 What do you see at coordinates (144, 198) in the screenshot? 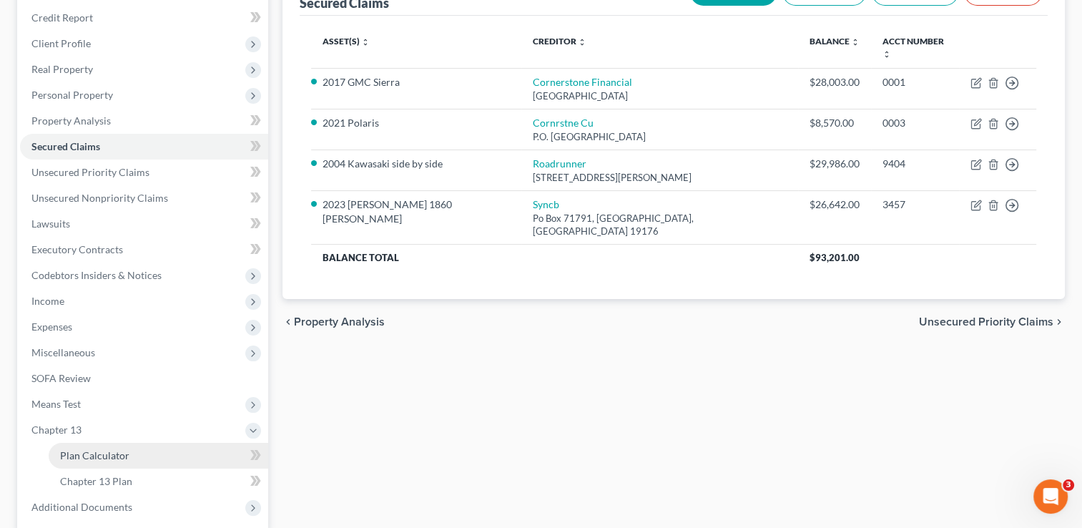
I see `a: Unsecured Nonpriority Claims` at bounding box center [144, 198].